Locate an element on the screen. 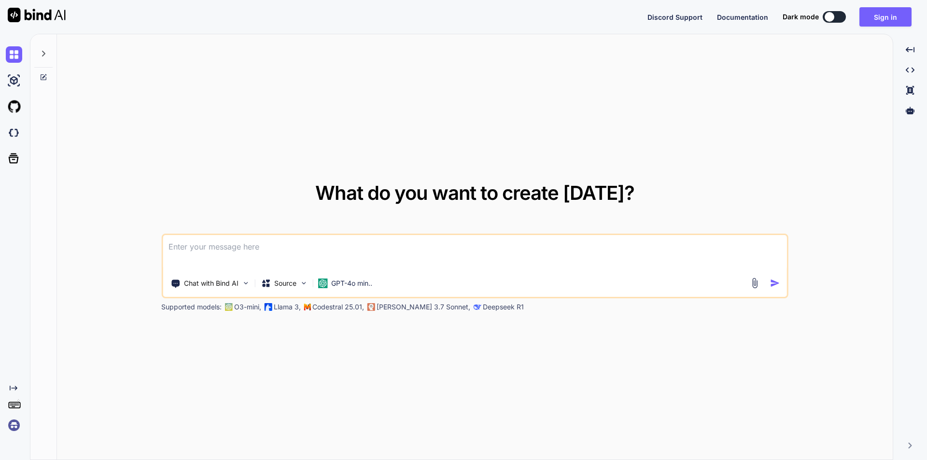 Image resolution: width=927 pixels, height=460 pixels. img: darkCloudIdeIcon is located at coordinates (14, 133).